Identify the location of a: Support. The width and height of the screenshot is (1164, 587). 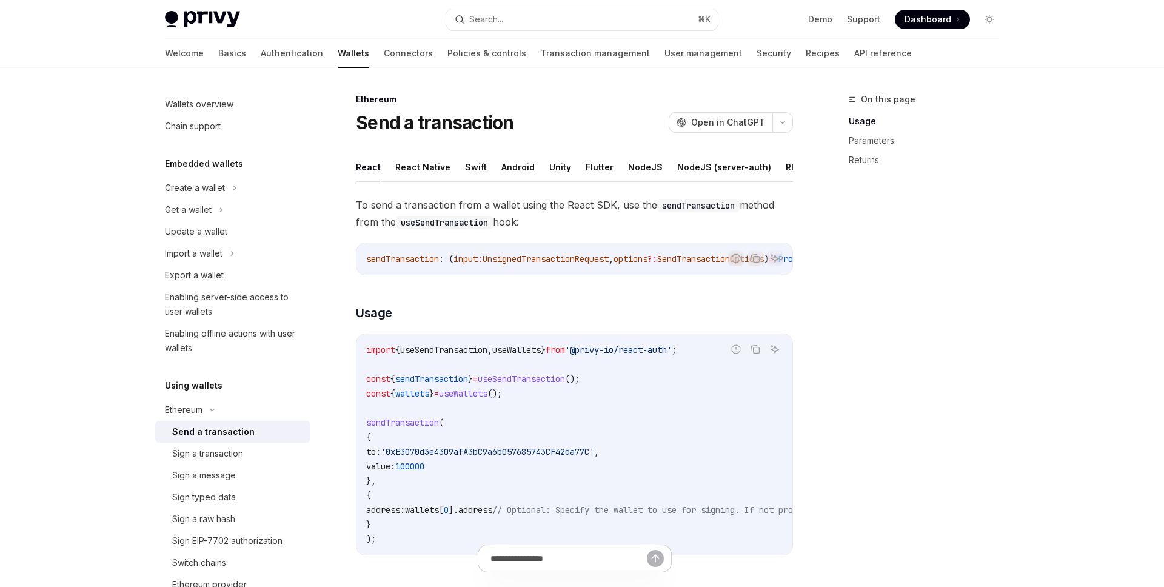
(863, 19).